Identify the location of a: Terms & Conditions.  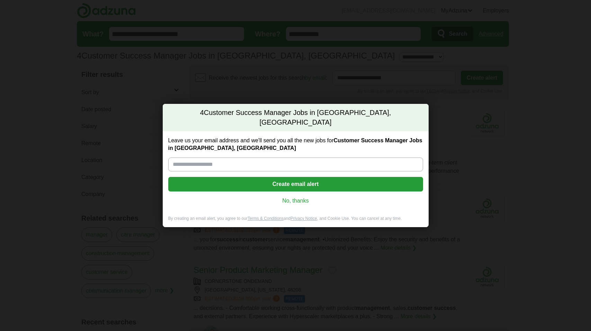
(266, 218).